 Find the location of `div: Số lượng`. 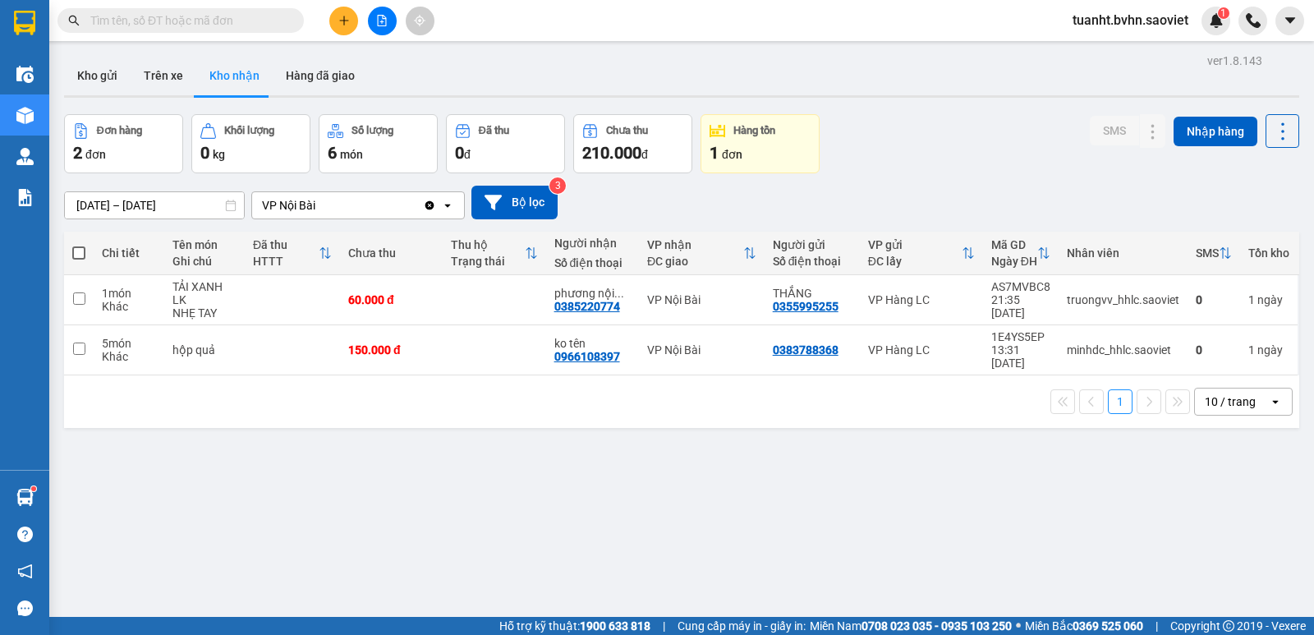

div: Số lượng is located at coordinates (372, 131).